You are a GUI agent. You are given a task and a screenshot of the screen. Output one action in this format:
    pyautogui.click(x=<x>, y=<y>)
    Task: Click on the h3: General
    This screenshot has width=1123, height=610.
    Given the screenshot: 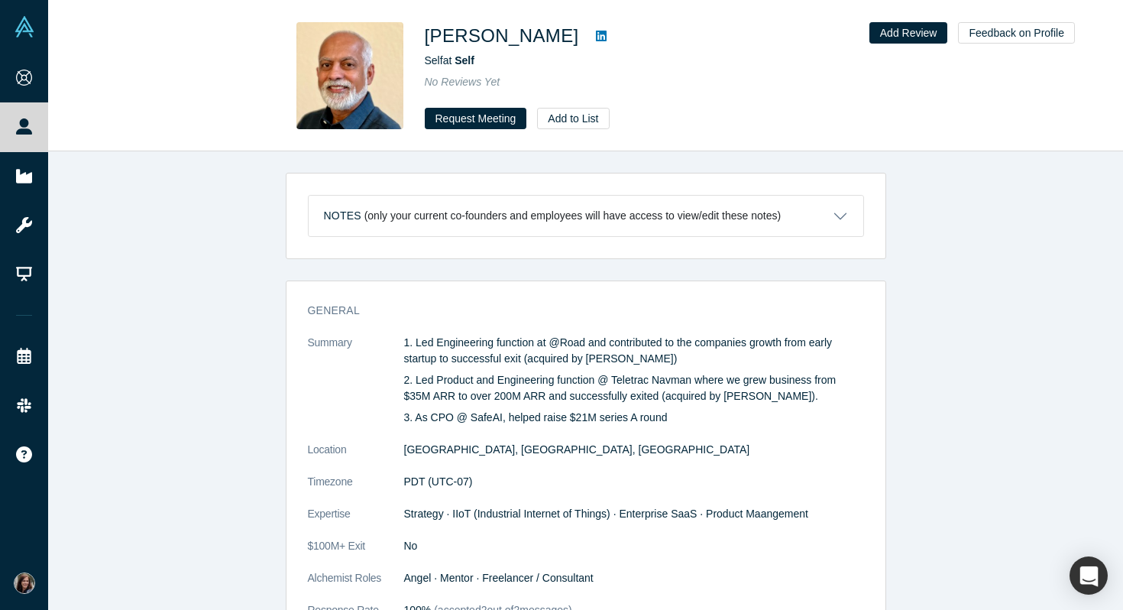 What is the action you would take?
    pyautogui.click(x=575, y=310)
    